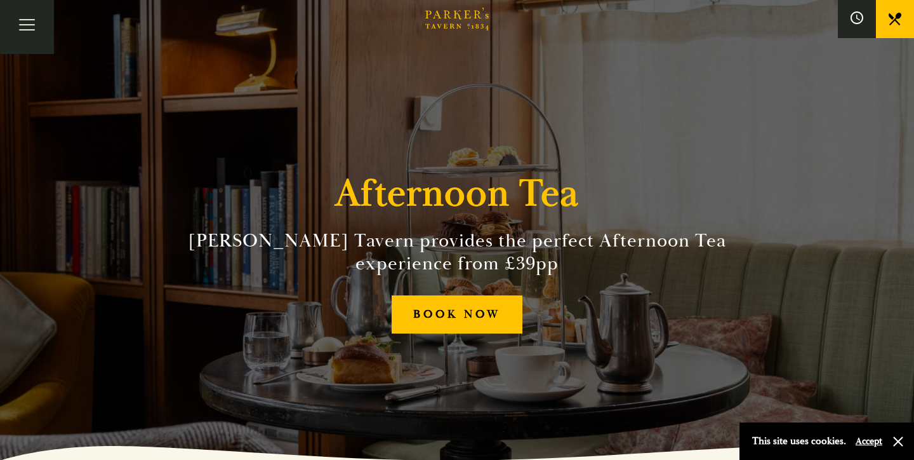  I want to click on button: Accept, so click(869, 441).